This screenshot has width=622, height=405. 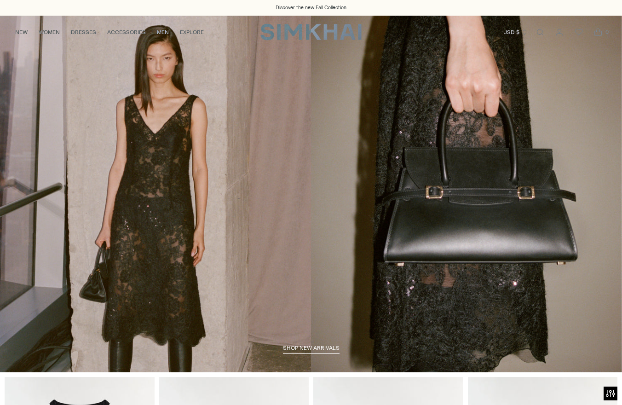 What do you see at coordinates (598, 32) in the screenshot?
I see `a: Open cart modal` at bounding box center [598, 32].